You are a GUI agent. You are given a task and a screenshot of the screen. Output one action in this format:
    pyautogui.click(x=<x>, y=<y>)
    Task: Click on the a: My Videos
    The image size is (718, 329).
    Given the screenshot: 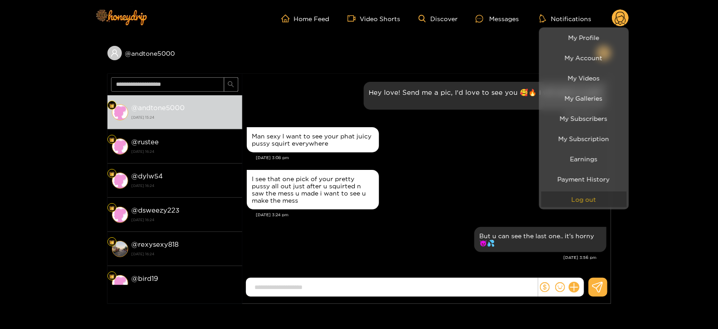 What is the action you would take?
    pyautogui.click(x=584, y=78)
    